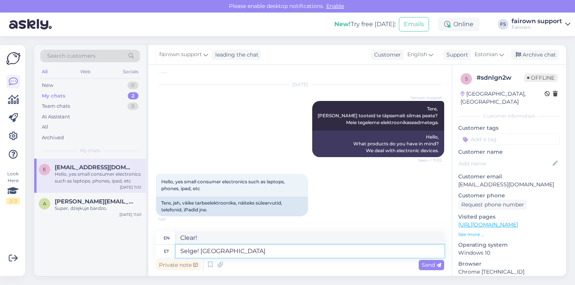 The width and height of the screenshot is (575, 285). Describe the element at coordinates (500, 78) in the screenshot. I see `div: # sdnlgn2w` at that location.